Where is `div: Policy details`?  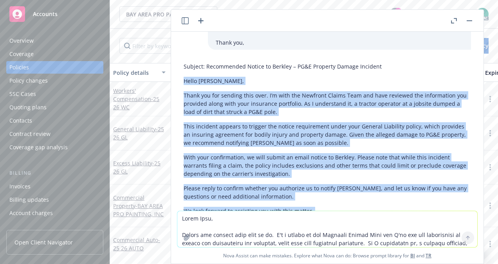 div: Policy details is located at coordinates (135, 72).